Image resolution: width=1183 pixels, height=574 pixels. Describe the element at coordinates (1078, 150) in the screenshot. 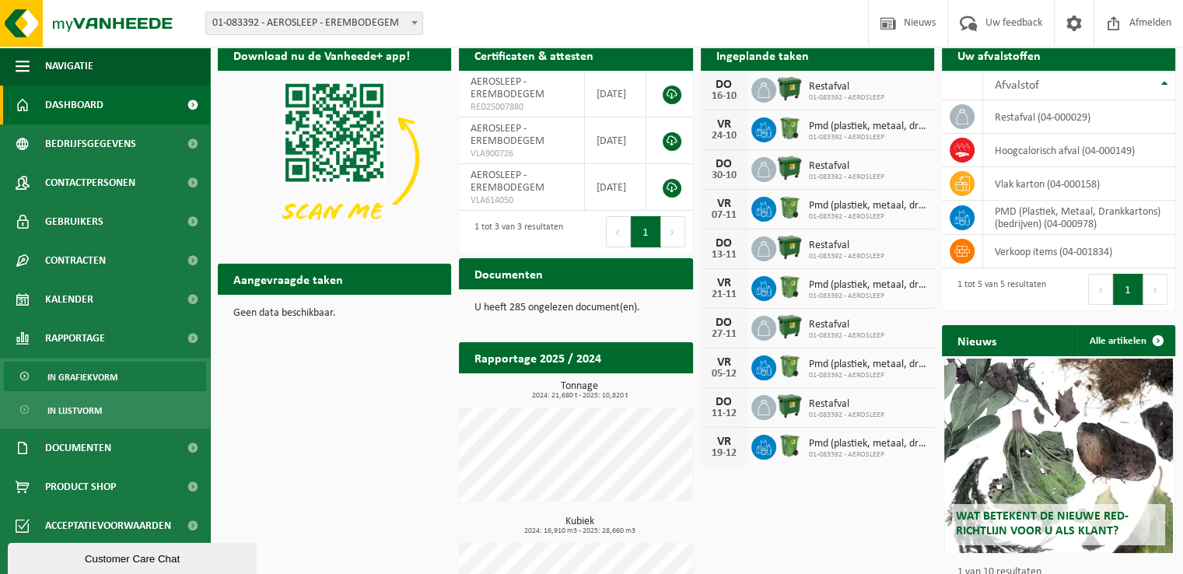

I see `td: hoogcalorisch afval (04-000149)` at that location.